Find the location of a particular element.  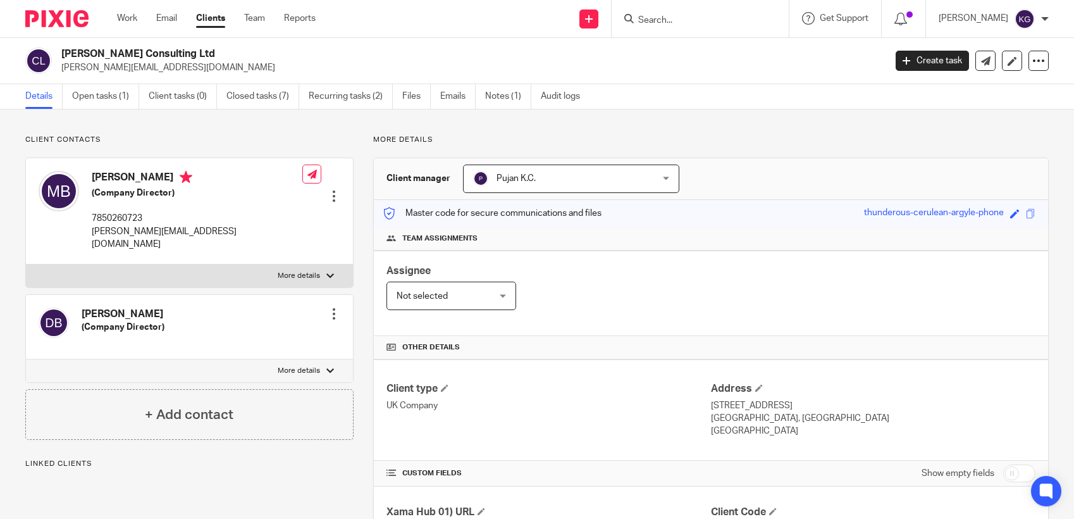

span: Not selected is located at coordinates (422, 296).